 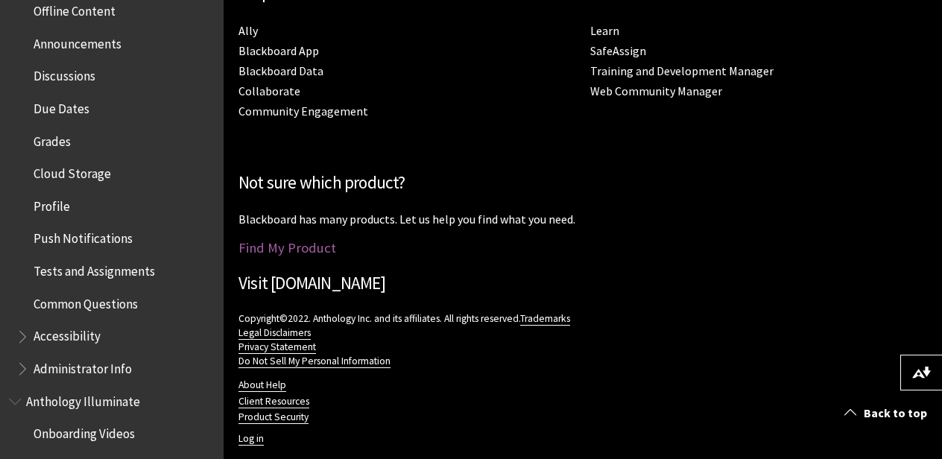 I want to click on a: Client Resources, so click(x=273, y=402).